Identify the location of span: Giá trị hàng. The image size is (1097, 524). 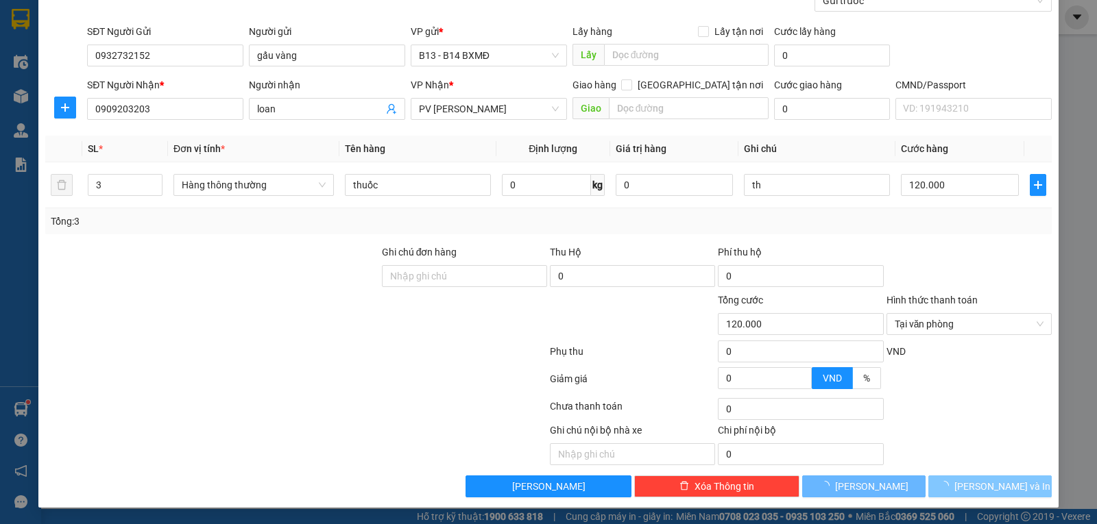
(641, 149).